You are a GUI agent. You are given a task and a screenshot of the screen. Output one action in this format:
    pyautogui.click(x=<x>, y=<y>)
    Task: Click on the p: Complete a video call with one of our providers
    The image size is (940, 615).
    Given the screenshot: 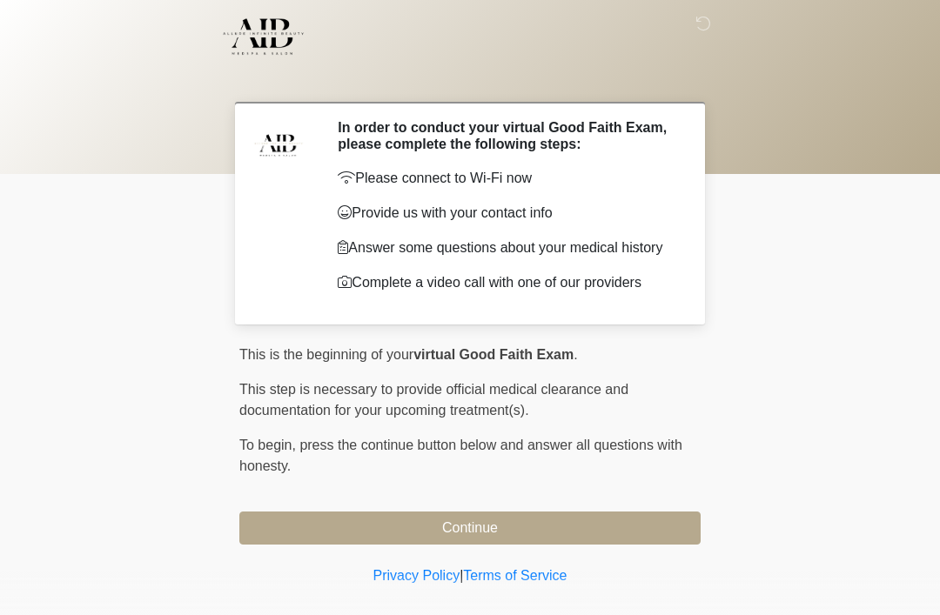 What is the action you would take?
    pyautogui.click(x=505, y=283)
    